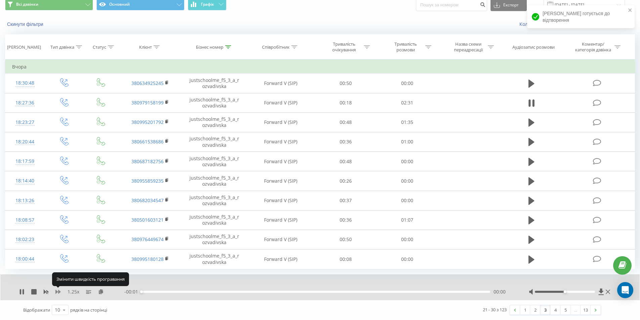  Describe the element at coordinates (407, 142) in the screenshot. I see `td: 01:00` at that location.